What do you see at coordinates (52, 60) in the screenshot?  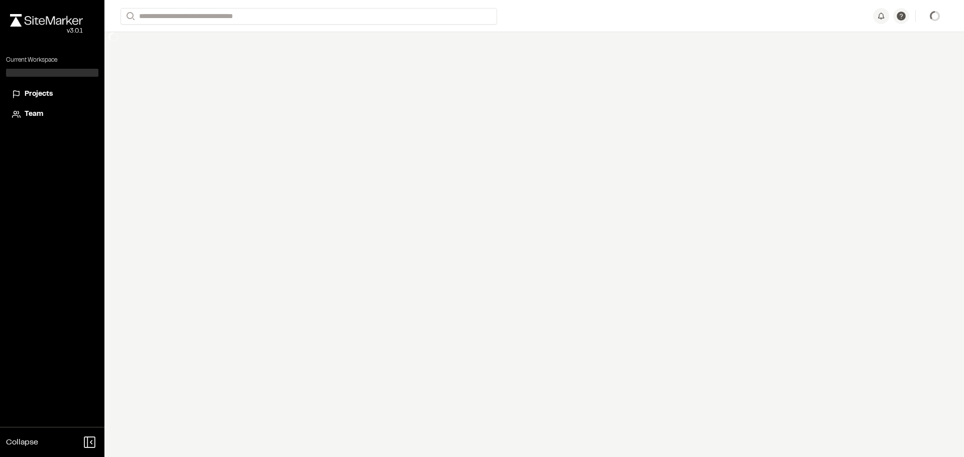 I see `p: Current Workspace` at bounding box center [52, 60].